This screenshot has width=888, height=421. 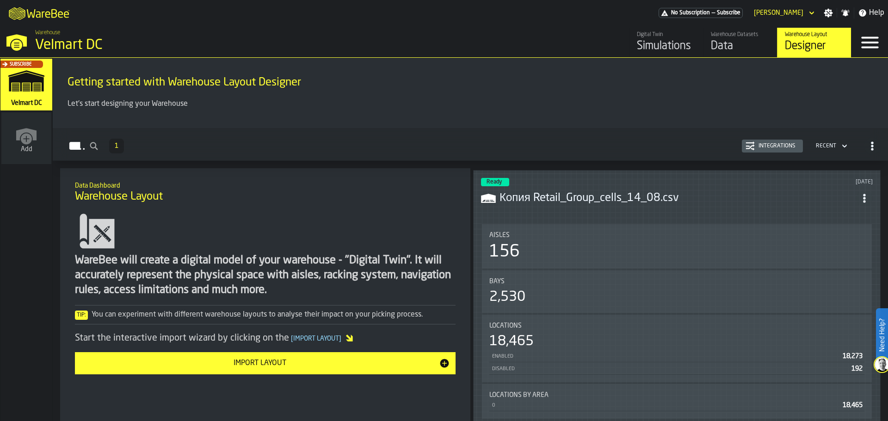 I want to click on div: StatList-item-0, so click(x=677, y=405).